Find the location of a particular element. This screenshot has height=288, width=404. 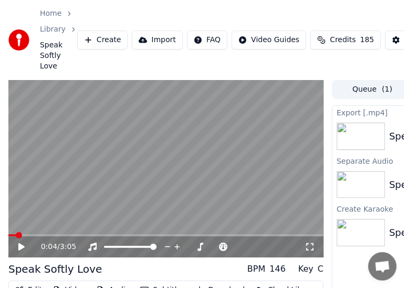

a: Home is located at coordinates (50, 14).